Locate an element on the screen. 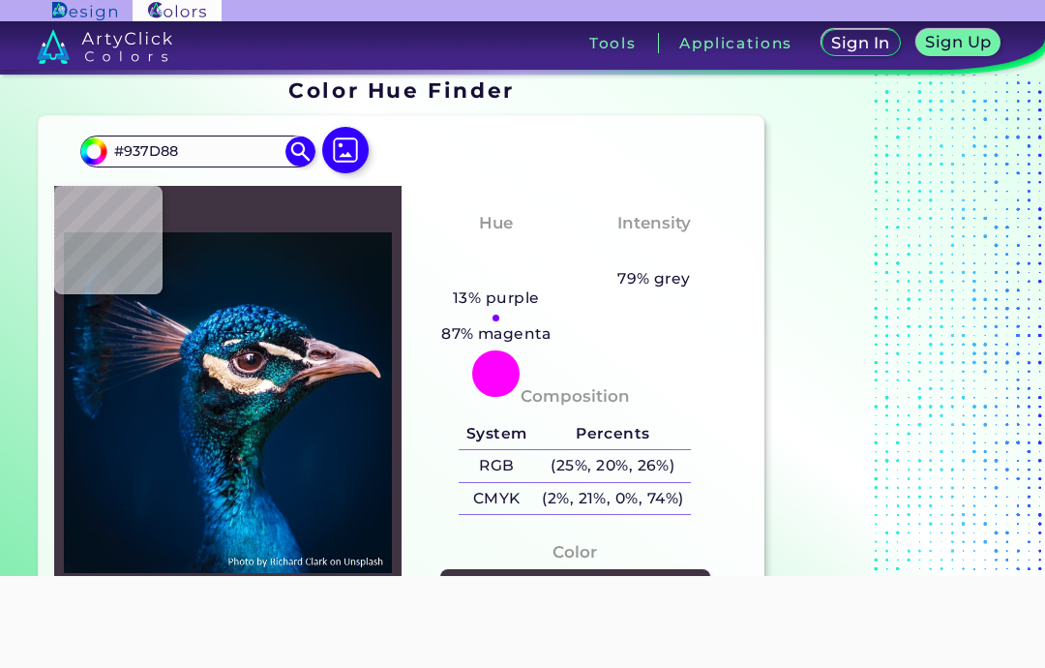  h4: Color is located at coordinates (575, 551).